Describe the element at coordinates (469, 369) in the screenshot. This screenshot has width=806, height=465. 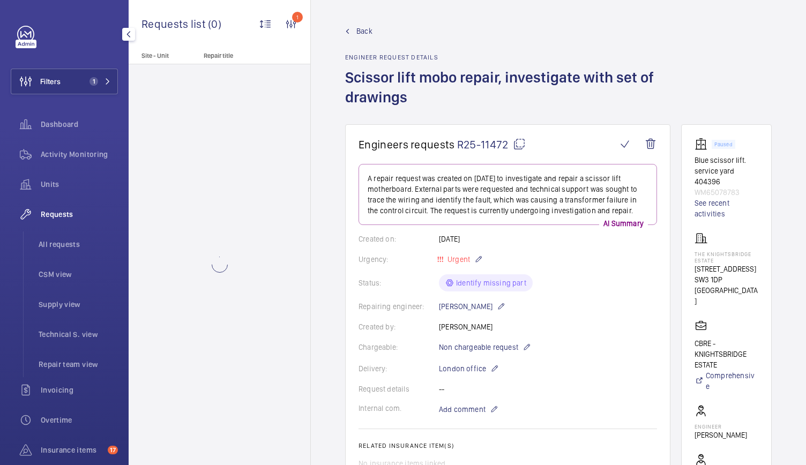
I see `p: London office` at that location.